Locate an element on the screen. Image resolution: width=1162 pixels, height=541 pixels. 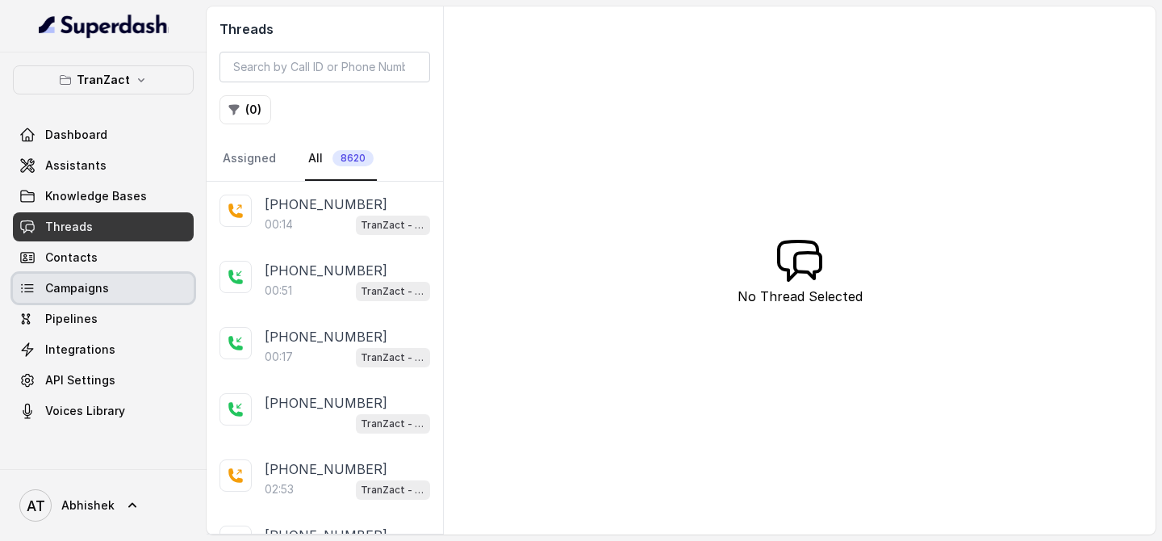
img: light.svg is located at coordinates (103, 26).